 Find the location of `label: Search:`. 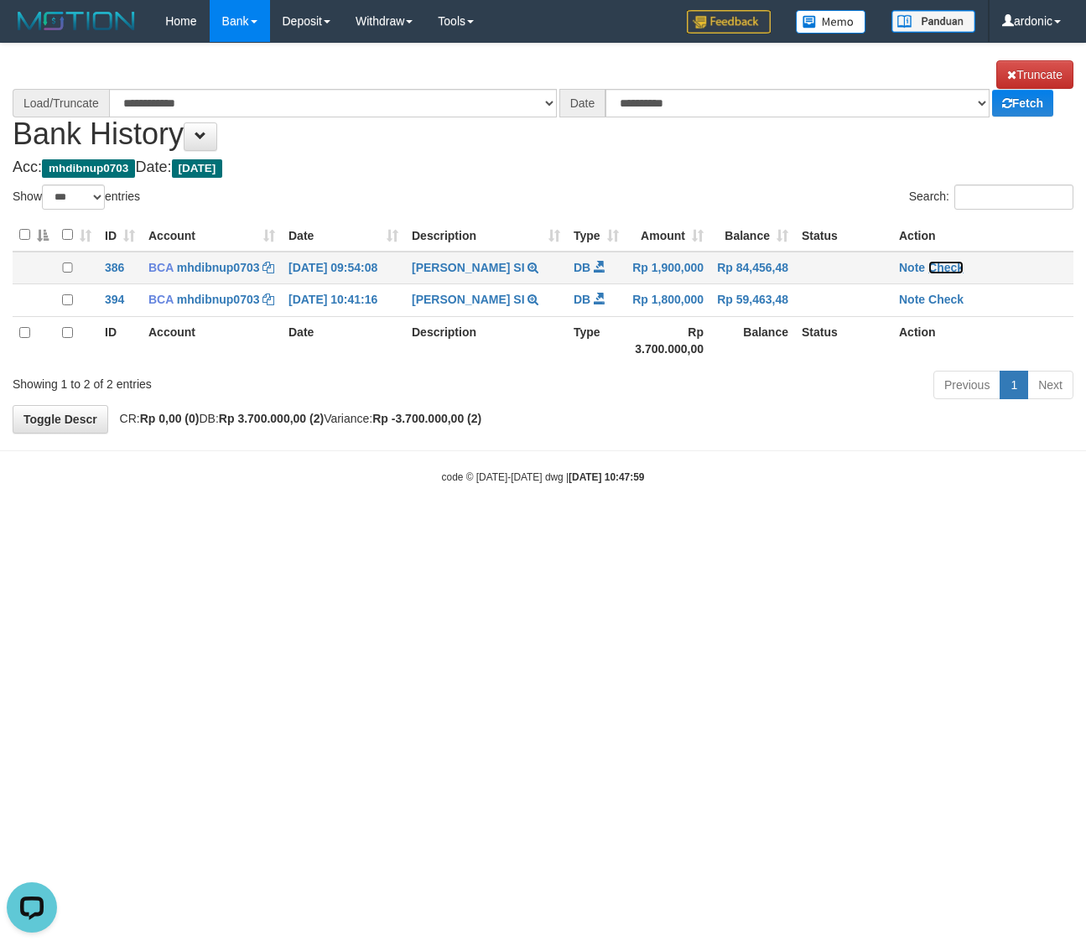

label: Search: is located at coordinates (991, 197).